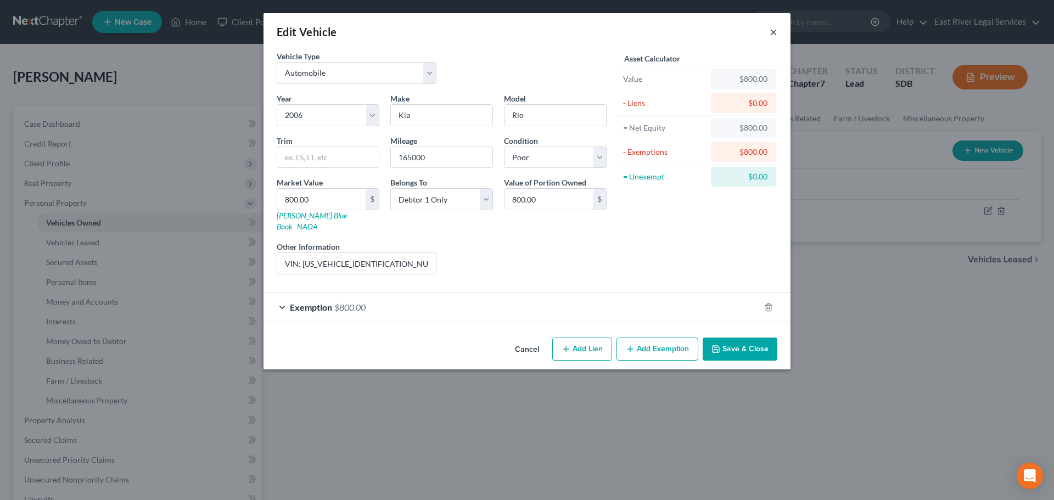  What do you see at coordinates (582, 349) in the screenshot?
I see `button: Add Lien` at bounding box center [582, 349].